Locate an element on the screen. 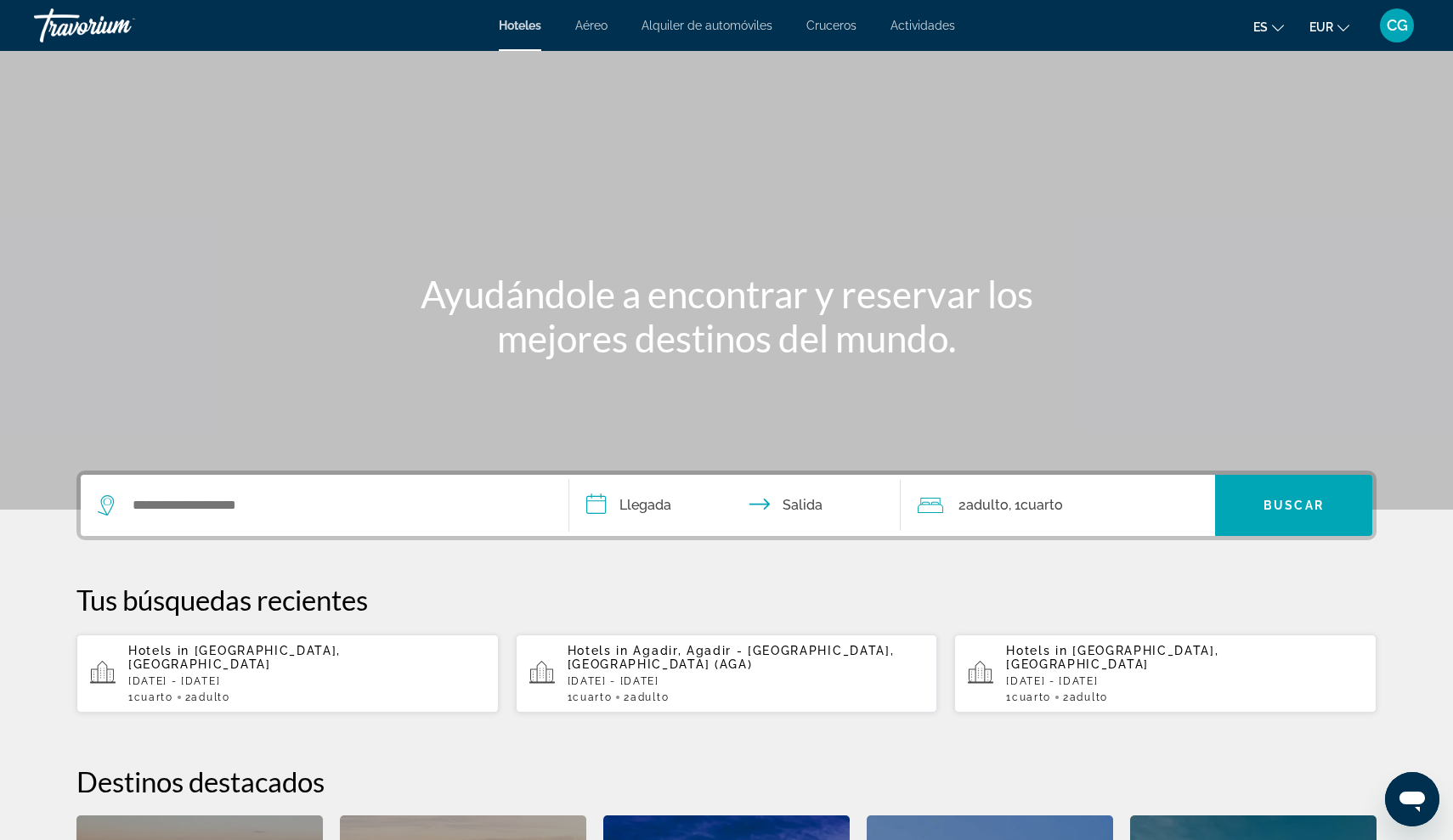 The height and width of the screenshot is (840, 1453). button: Change currency is located at coordinates (1329, 26).